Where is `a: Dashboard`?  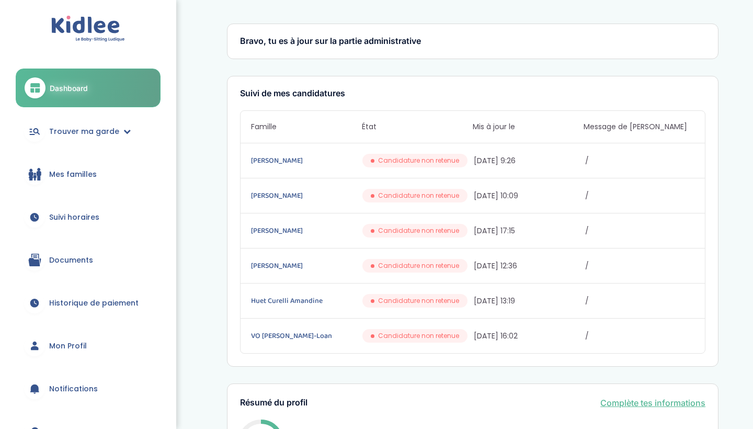 a: Dashboard is located at coordinates (88, 88).